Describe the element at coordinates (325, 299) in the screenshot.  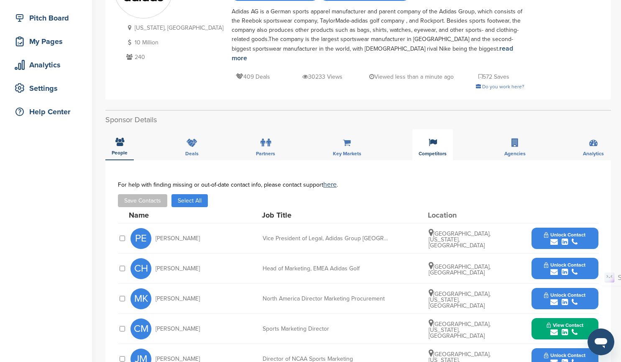
I see `div: North America Director Marketing Procurement` at that location.